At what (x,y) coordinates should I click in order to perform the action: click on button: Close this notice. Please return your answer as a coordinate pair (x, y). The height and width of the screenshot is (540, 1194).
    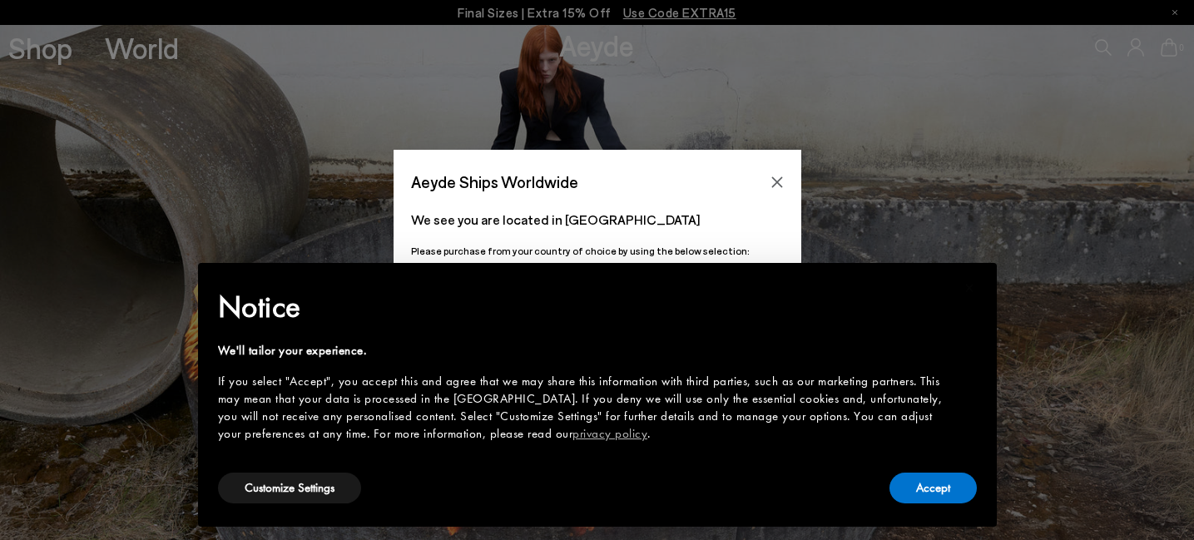
    Looking at the image, I should click on (970, 288).